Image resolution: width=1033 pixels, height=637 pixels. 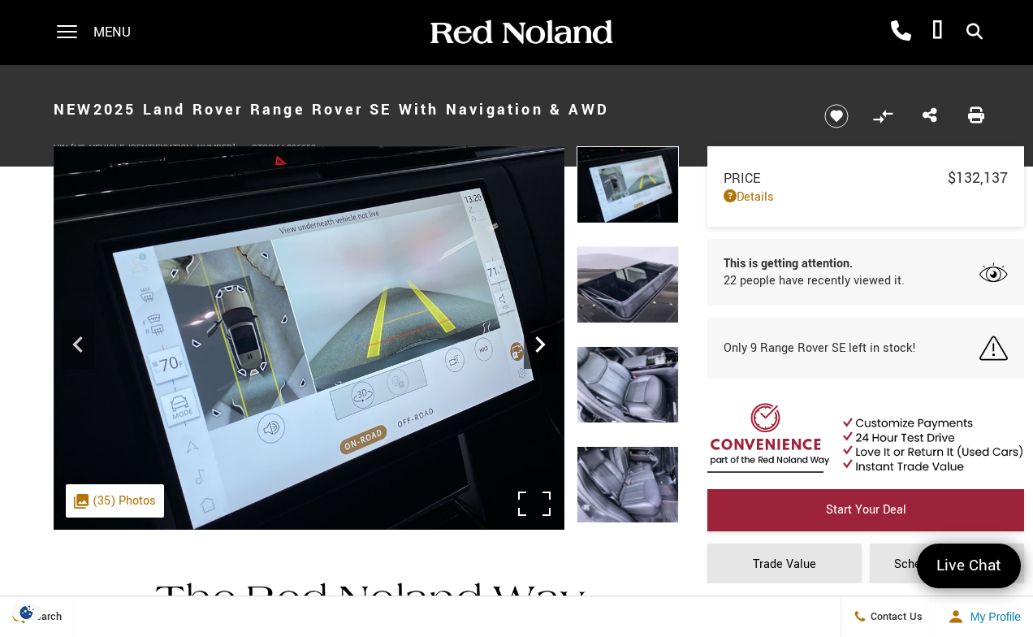 I want to click on img: New 2025 Carpathian Gray Premium Metallic Land Rover SE image 29, so click(x=628, y=484).